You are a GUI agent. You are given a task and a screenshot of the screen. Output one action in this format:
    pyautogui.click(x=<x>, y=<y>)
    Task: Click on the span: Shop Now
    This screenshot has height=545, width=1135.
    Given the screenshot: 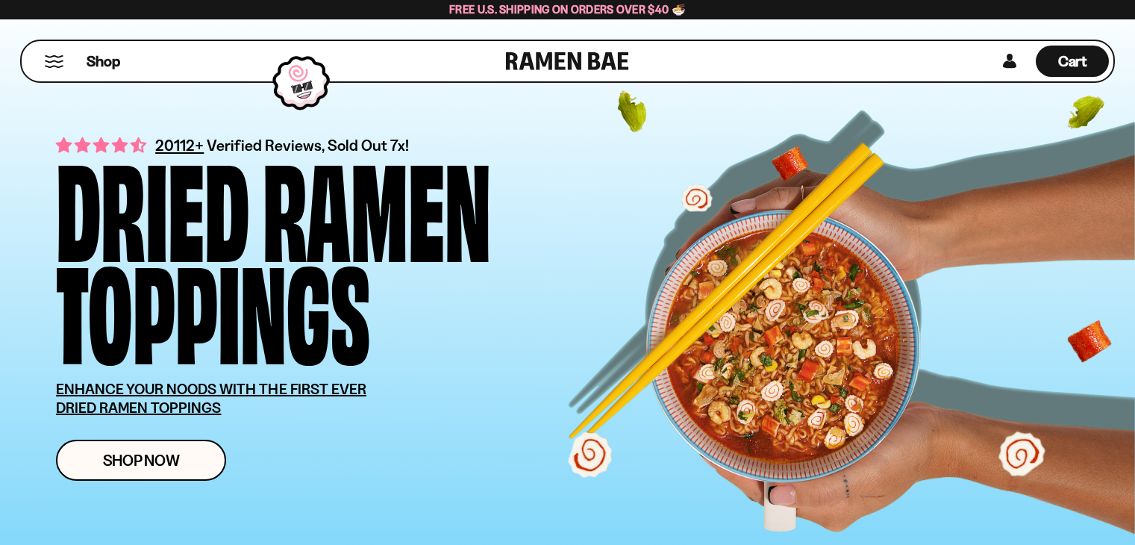 What is the action you would take?
    pyautogui.click(x=141, y=460)
    